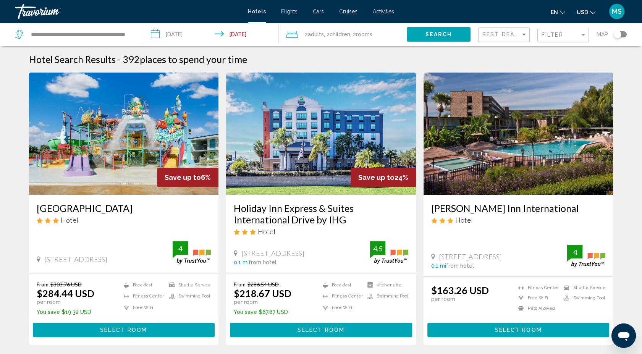  I want to click on button: Travelers: 2 adults, 2 children, so click(343, 34).